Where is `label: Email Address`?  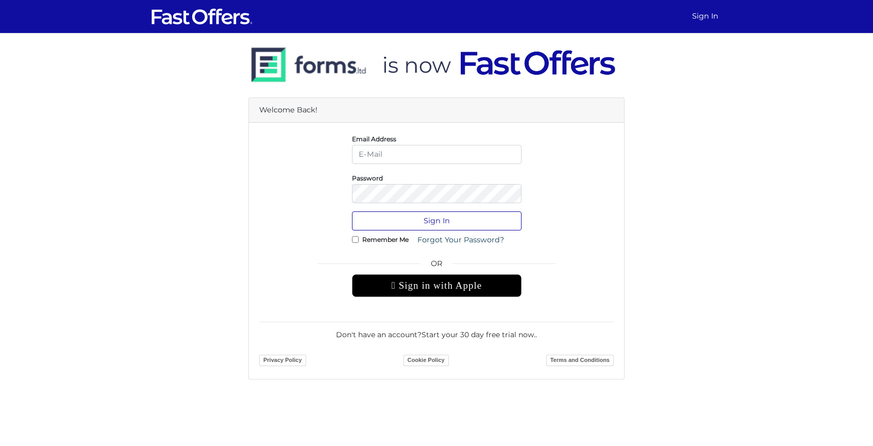 label: Email Address is located at coordinates (374, 139).